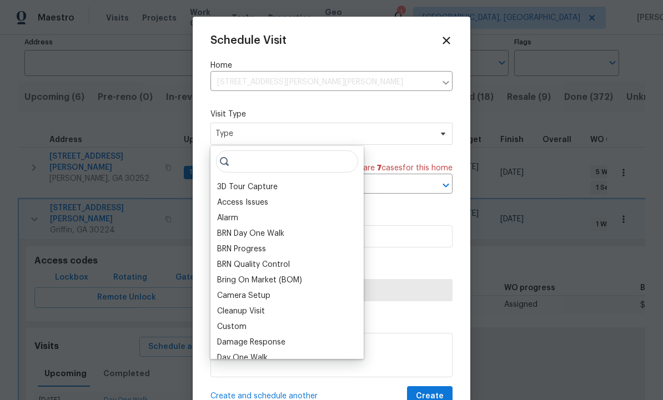 The height and width of the screenshot is (400, 663). What do you see at coordinates (331, 114) in the screenshot?
I see `label: Visit Type` at bounding box center [331, 114].